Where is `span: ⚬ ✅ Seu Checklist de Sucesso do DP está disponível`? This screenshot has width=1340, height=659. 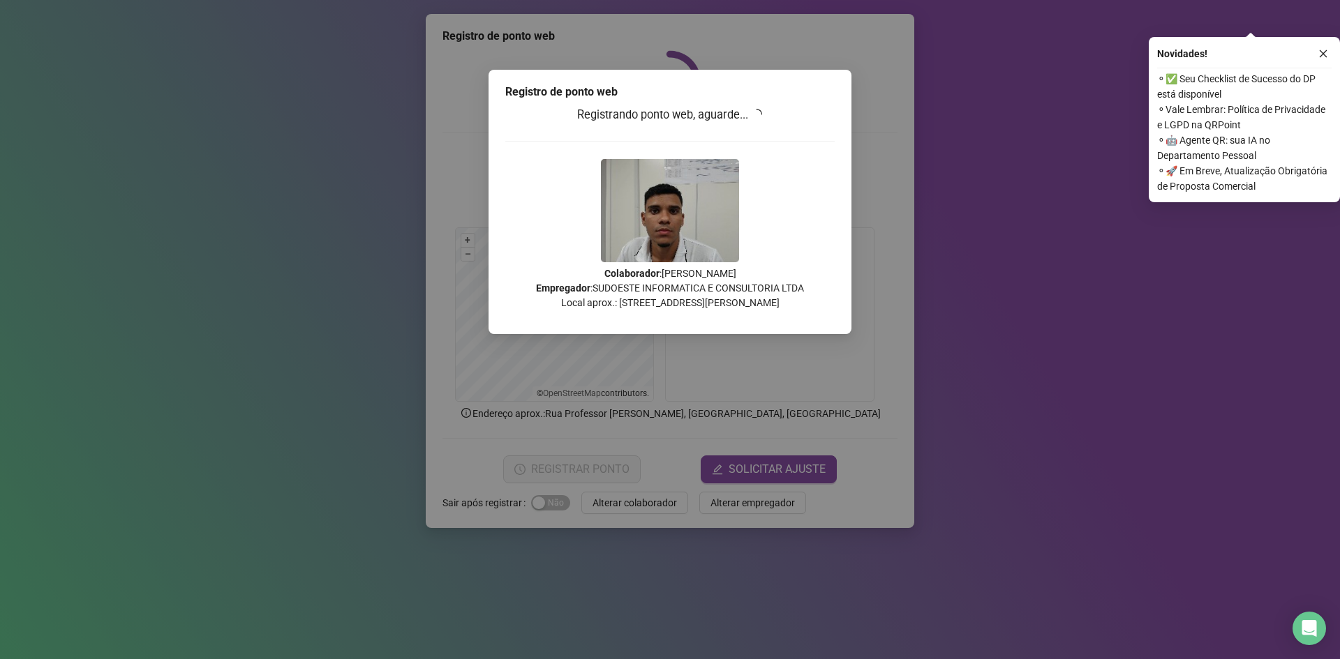 span: ⚬ ✅ Seu Checklist de Sucesso do DP está disponível is located at coordinates (1244, 87).